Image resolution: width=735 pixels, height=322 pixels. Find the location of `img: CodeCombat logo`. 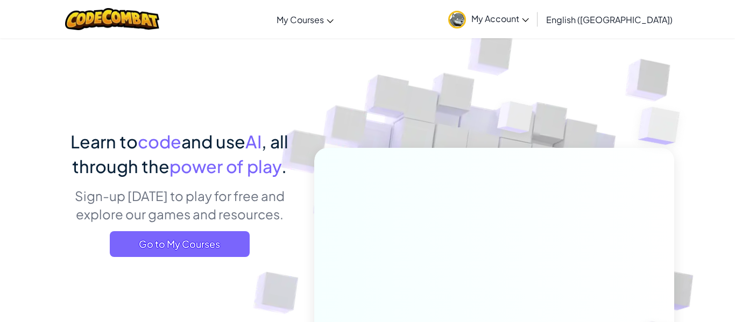

img: CodeCombat logo is located at coordinates (112, 19).